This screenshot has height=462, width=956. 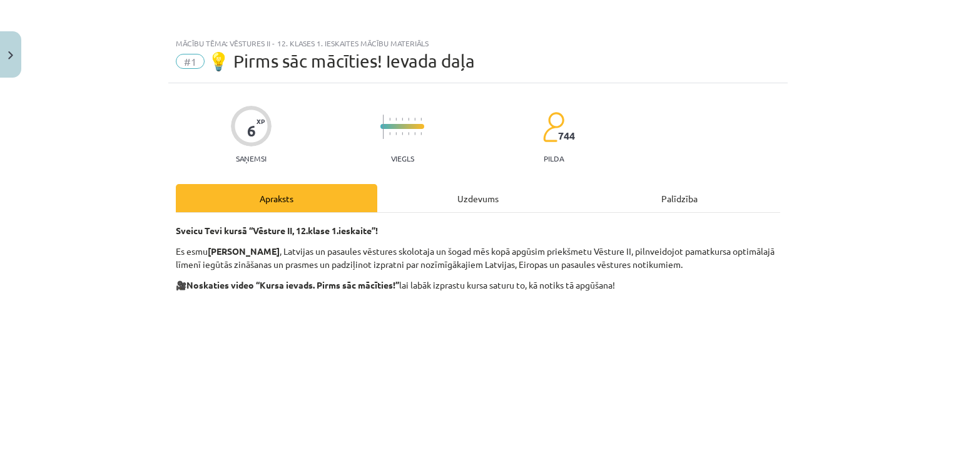 What do you see at coordinates (554, 158) in the screenshot?
I see `p: pilda` at bounding box center [554, 158].